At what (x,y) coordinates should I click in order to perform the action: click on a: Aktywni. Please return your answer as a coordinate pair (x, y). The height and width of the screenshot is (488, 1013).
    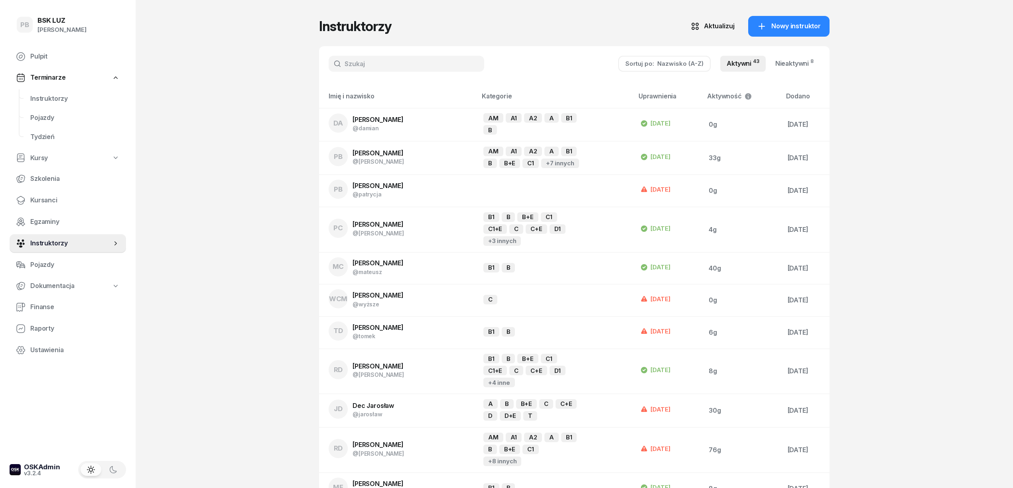
    Looking at the image, I should click on (743, 64).